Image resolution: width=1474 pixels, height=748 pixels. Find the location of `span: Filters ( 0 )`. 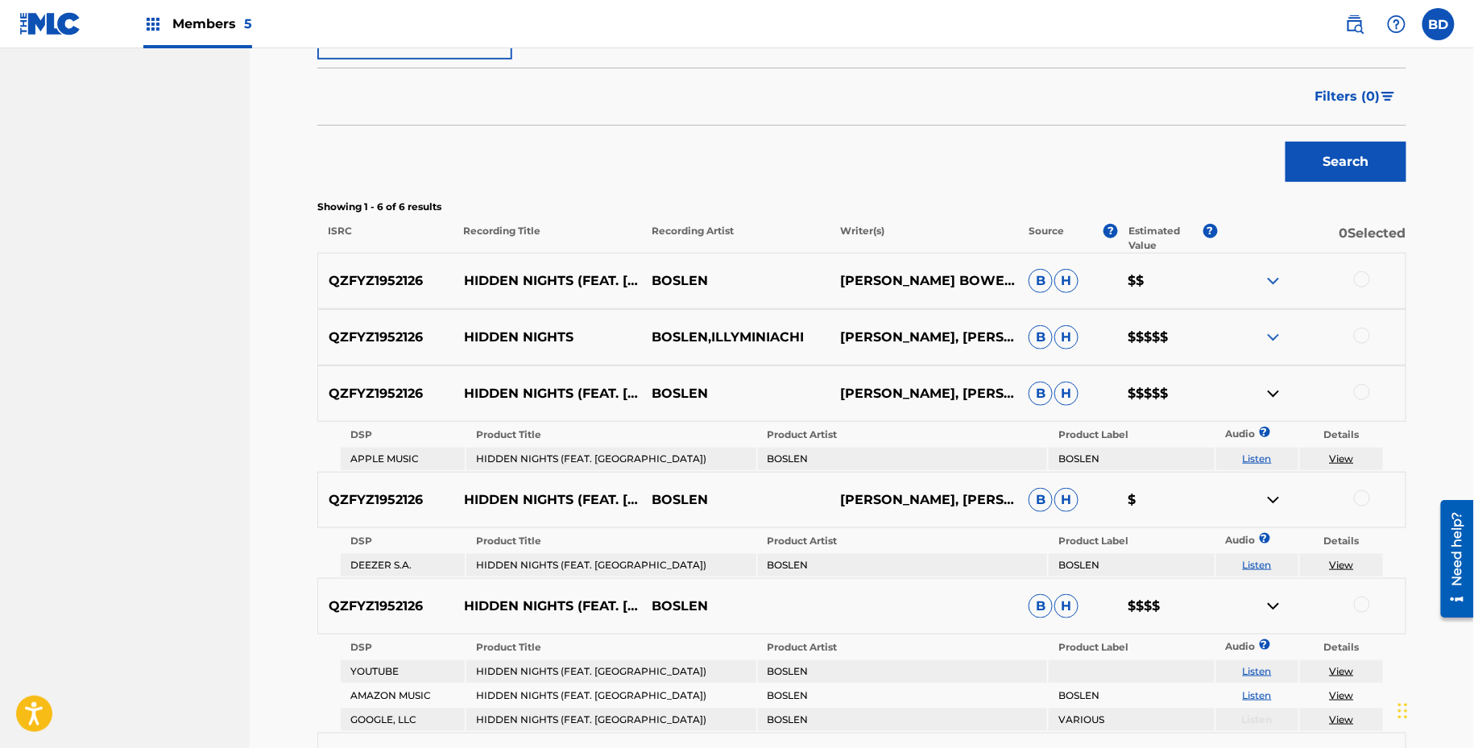

span: Filters ( 0 ) is located at coordinates (1348, 97).